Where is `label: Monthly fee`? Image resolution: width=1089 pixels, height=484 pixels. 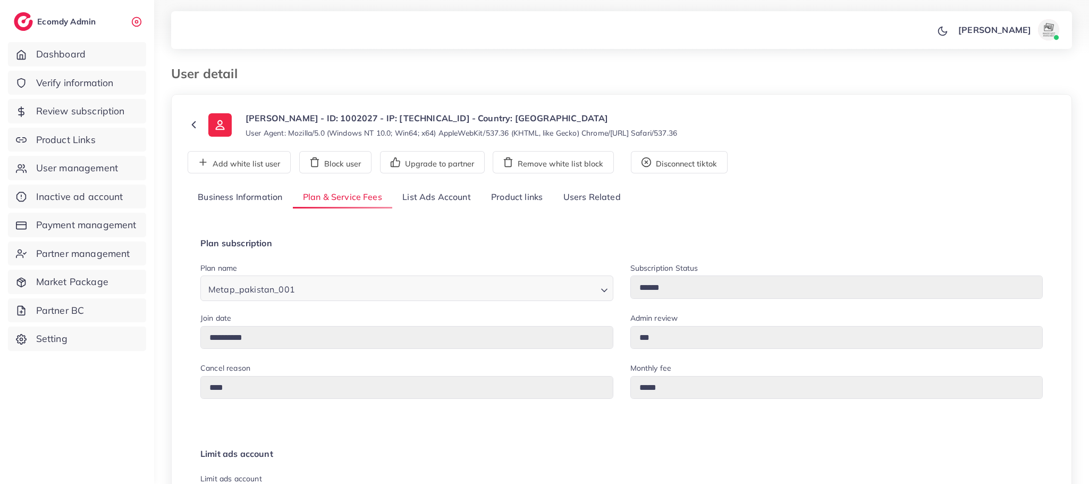 label: Monthly fee is located at coordinates (651, 368).